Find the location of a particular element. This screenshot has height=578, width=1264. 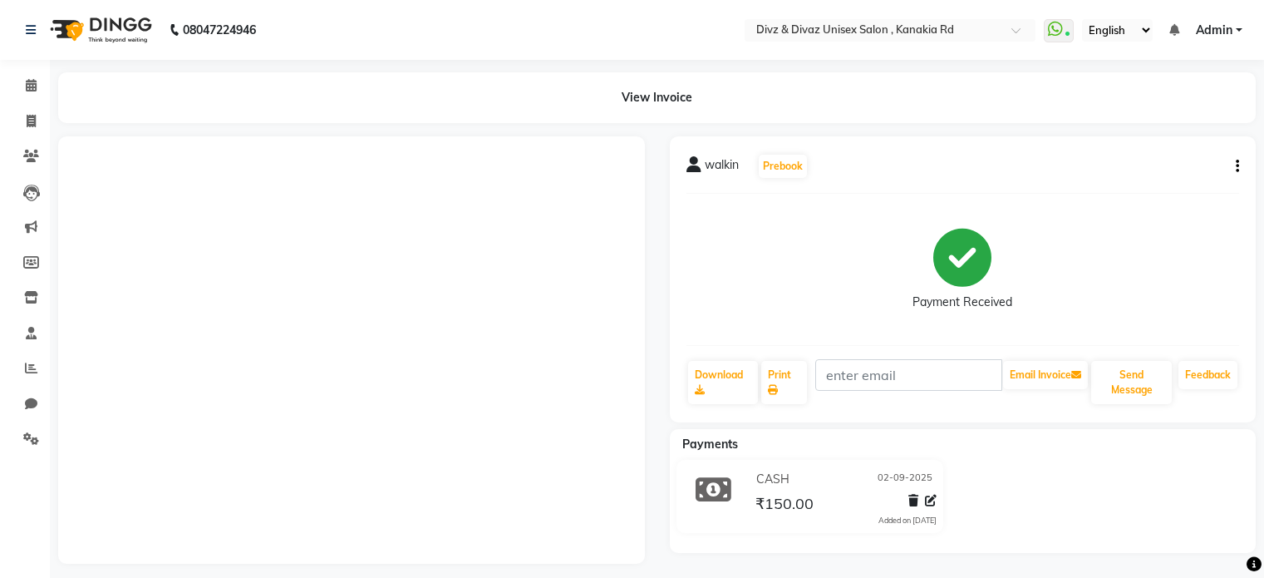

span: CASH is located at coordinates (773, 479).